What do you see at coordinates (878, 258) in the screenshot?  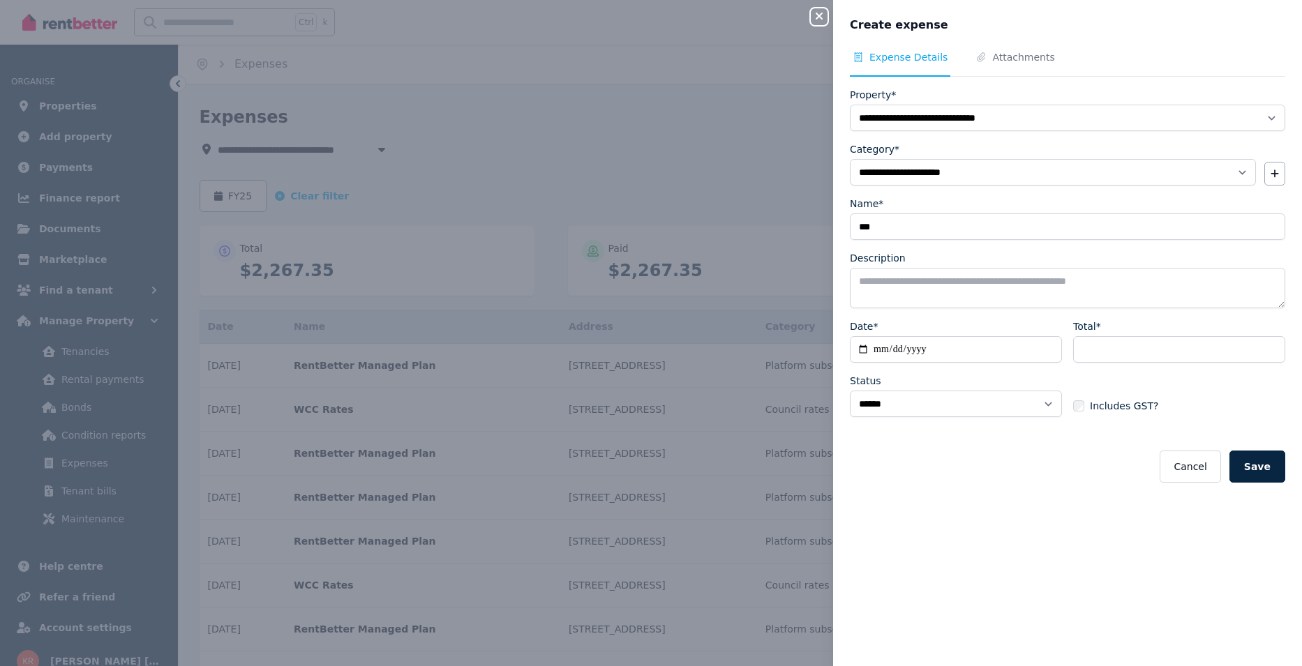 I see `label: Description` at bounding box center [878, 258].